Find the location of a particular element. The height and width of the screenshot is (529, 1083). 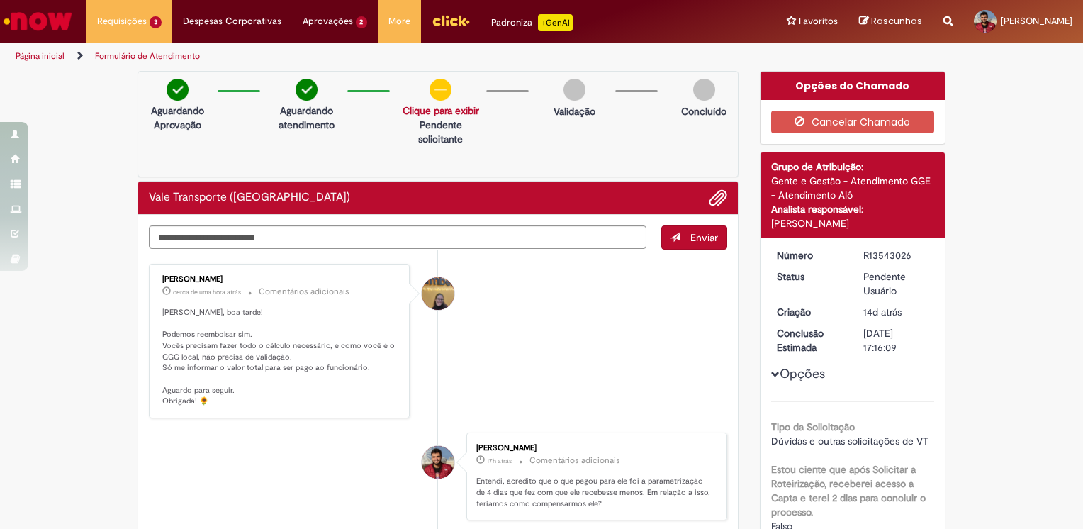

div: Analista responsável: is located at coordinates (852, 209).